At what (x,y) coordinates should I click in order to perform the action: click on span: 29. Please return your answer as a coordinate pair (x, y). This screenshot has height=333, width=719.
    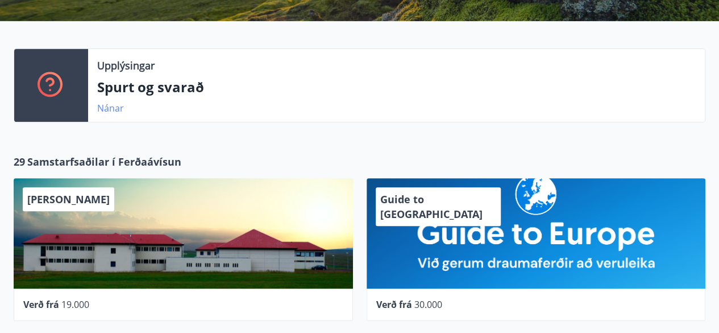
    Looking at the image, I should click on (19, 161).